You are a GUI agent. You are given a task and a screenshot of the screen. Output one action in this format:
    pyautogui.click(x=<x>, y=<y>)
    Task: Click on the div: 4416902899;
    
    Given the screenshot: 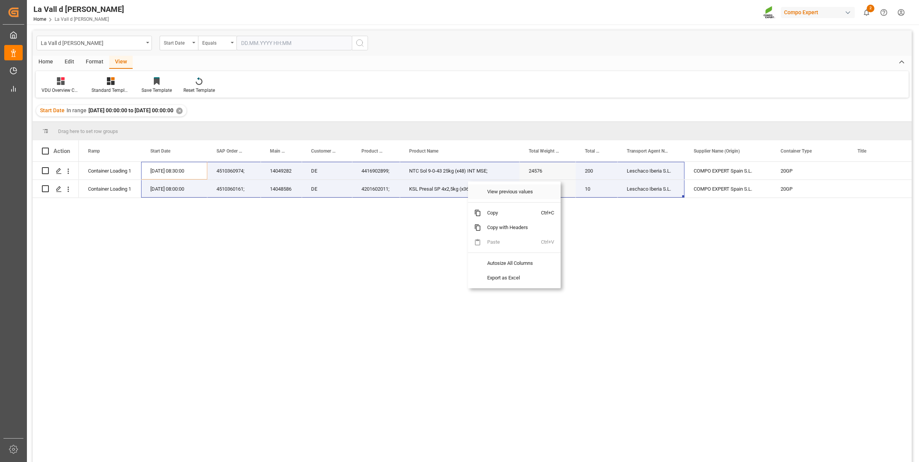 What is the action you would take?
    pyautogui.click(x=376, y=171)
    